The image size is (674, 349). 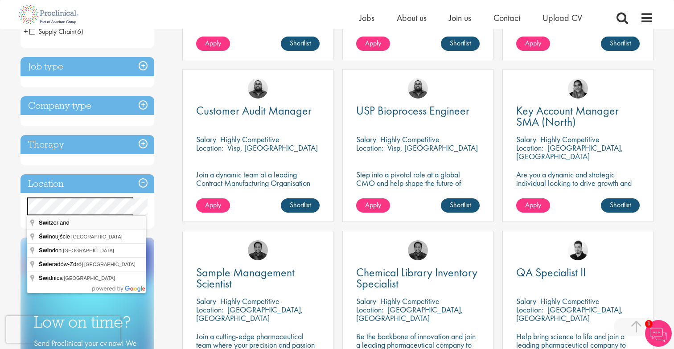 I want to click on span: ndon, so click(x=51, y=250).